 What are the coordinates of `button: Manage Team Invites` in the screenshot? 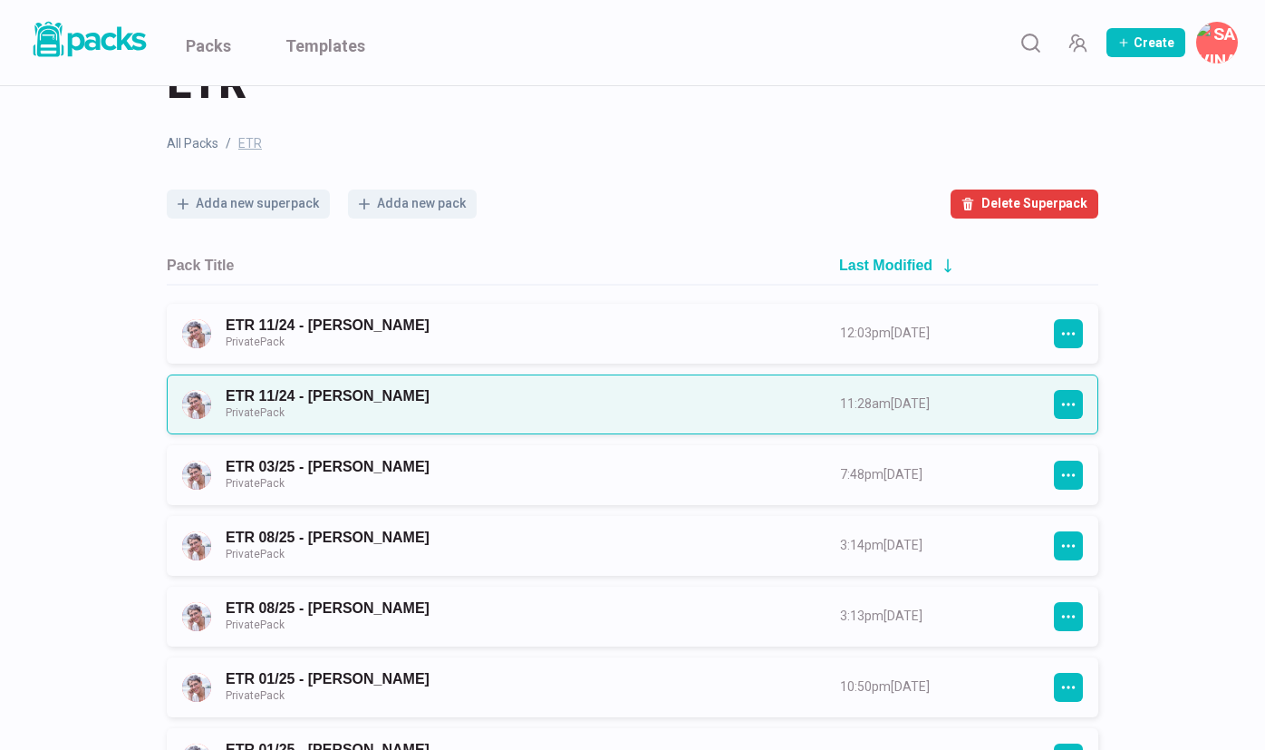 It's located at (1078, 43).